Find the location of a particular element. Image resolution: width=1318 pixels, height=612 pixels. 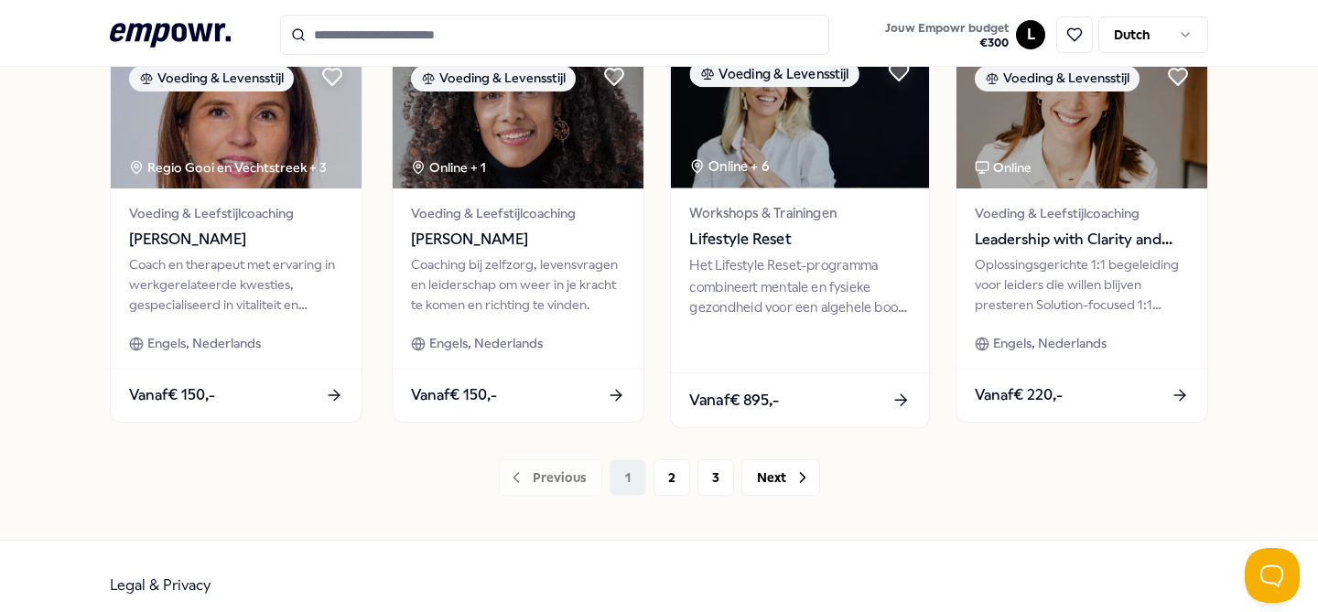

button: 3 is located at coordinates (716, 478).